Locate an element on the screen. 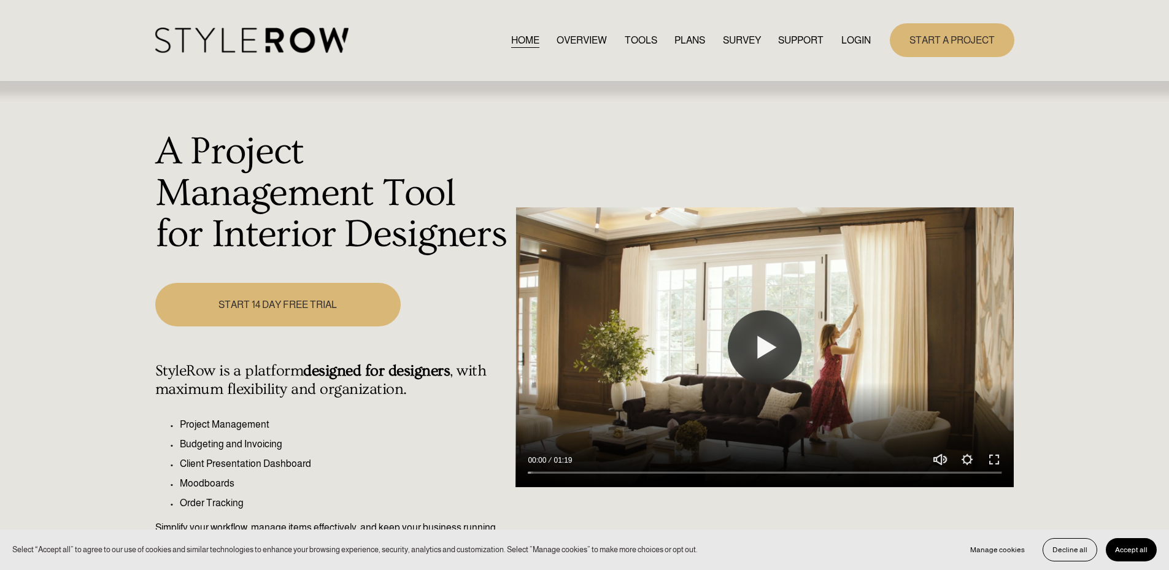 The image size is (1169, 570). p: Budgeting and Invoicing is located at coordinates (344, 444).